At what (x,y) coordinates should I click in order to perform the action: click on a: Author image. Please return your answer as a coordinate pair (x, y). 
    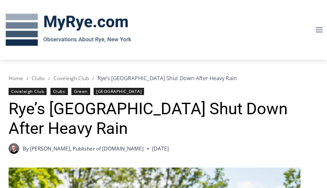
    Looking at the image, I should click on (14, 149).